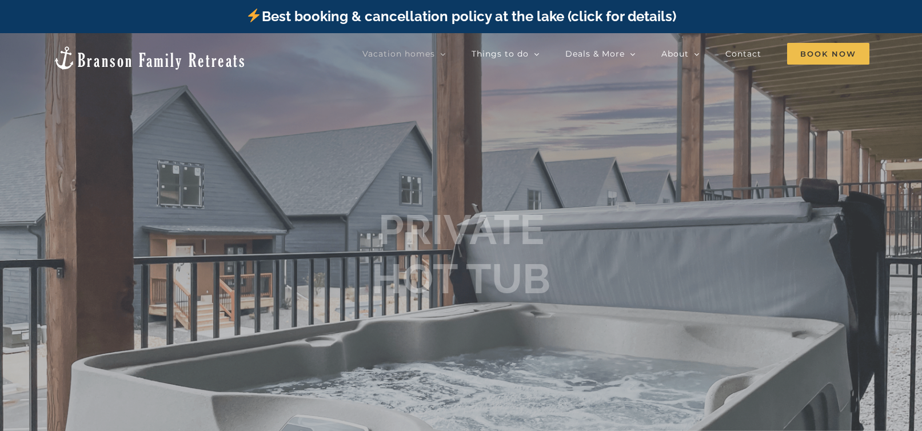 This screenshot has width=922, height=431. What do you see at coordinates (743, 54) in the screenshot?
I see `a: Contact` at bounding box center [743, 54].